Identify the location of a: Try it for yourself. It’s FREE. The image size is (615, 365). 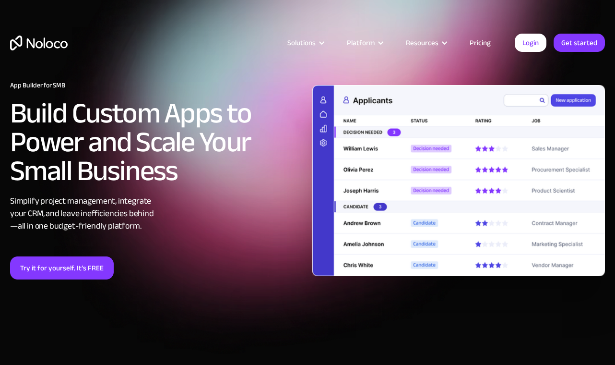
(62, 268).